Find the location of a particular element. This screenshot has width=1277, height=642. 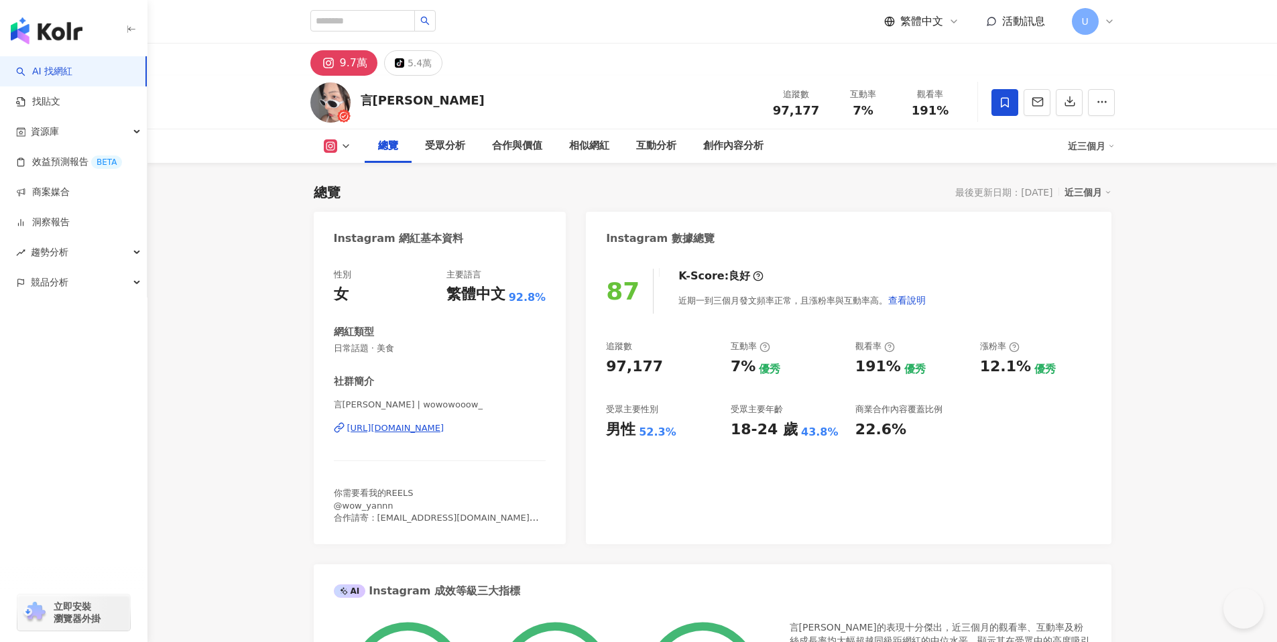

span: 日常話題 · 美食 is located at coordinates (440, 349).